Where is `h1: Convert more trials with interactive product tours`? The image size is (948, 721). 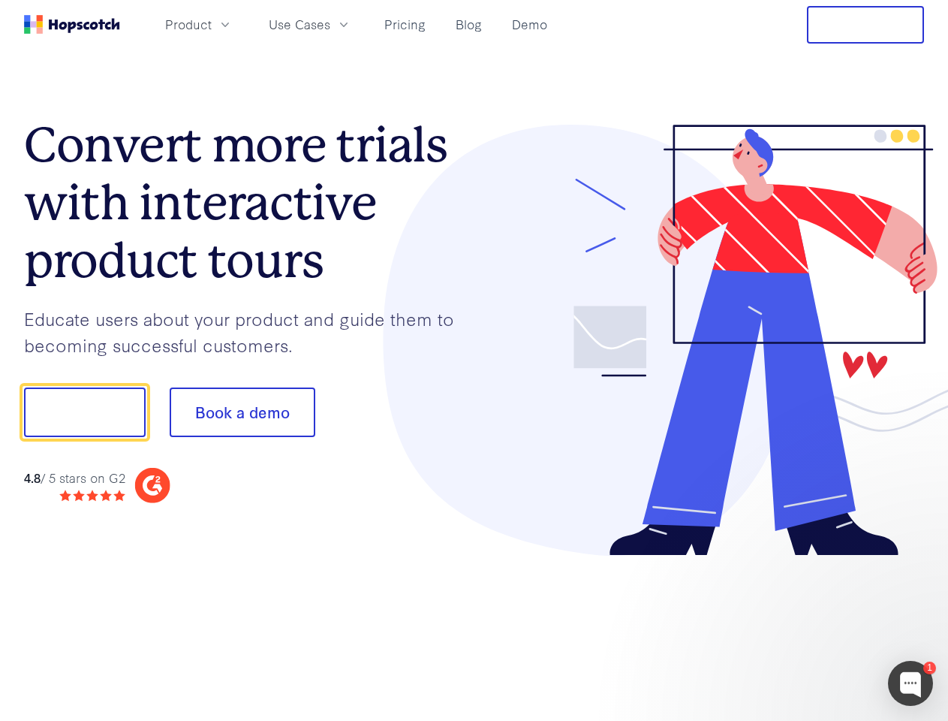 h1: Convert more trials with interactive product tours is located at coordinates (249, 203).